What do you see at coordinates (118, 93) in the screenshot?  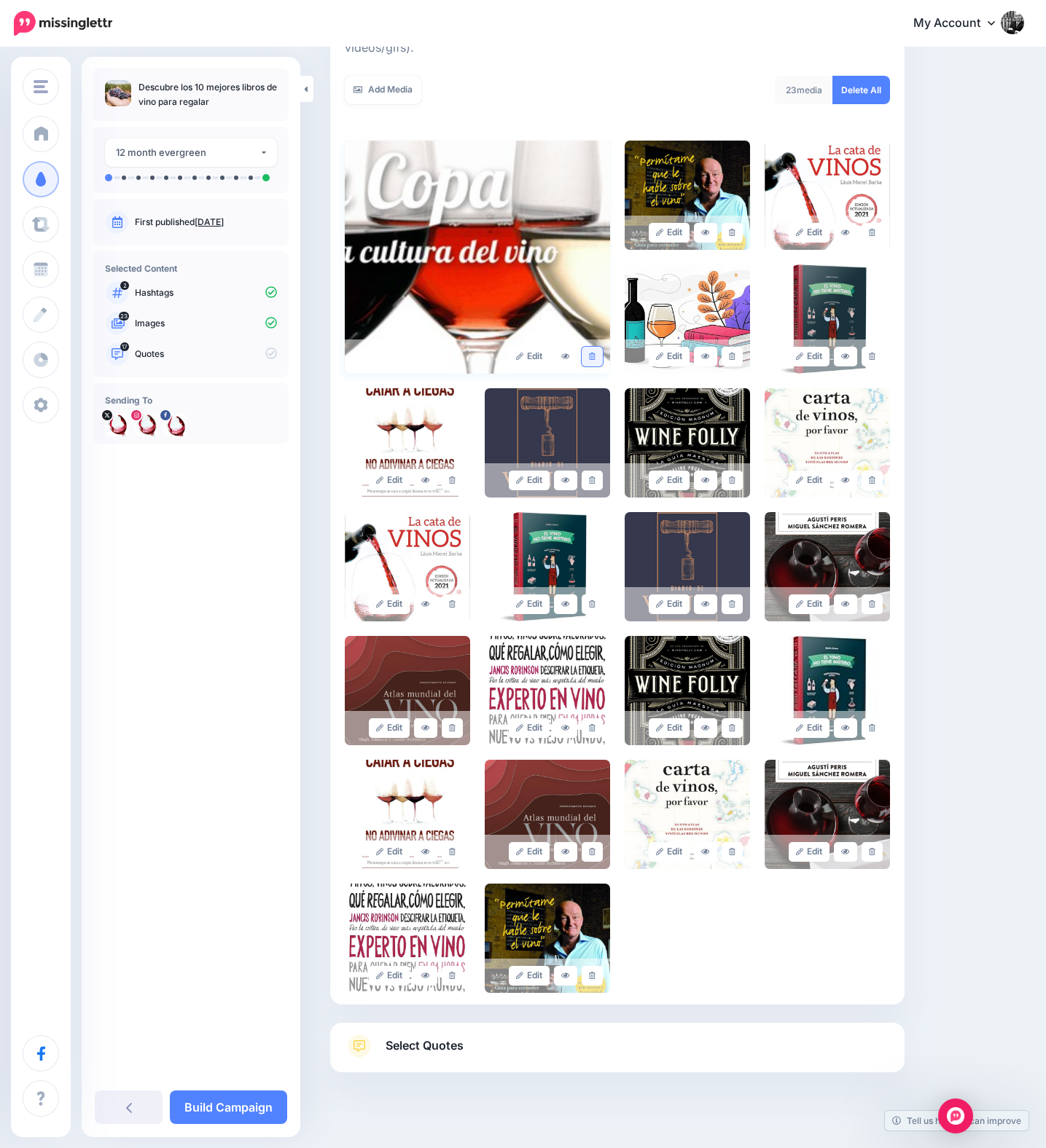 I see `img: e205966ecca8e1aea68d39fa5bde22bf_thumb.jpg` at bounding box center [118, 93].